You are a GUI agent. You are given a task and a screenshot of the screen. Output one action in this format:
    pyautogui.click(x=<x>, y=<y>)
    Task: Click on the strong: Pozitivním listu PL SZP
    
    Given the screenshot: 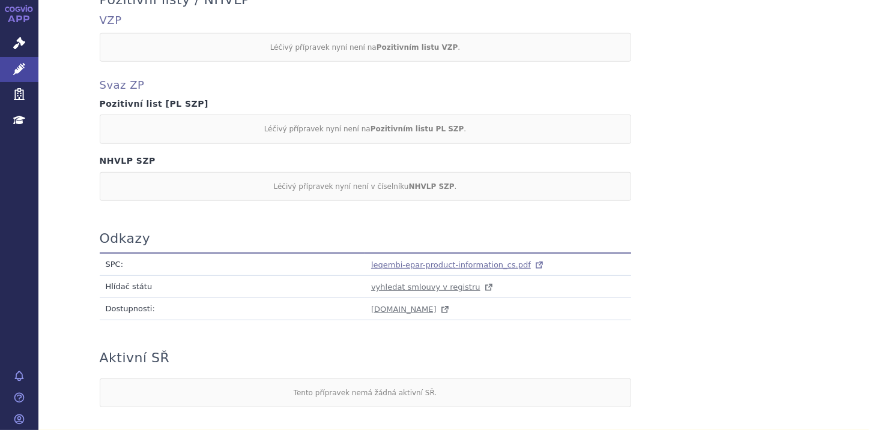 What is the action you would take?
    pyautogui.click(x=417, y=129)
    